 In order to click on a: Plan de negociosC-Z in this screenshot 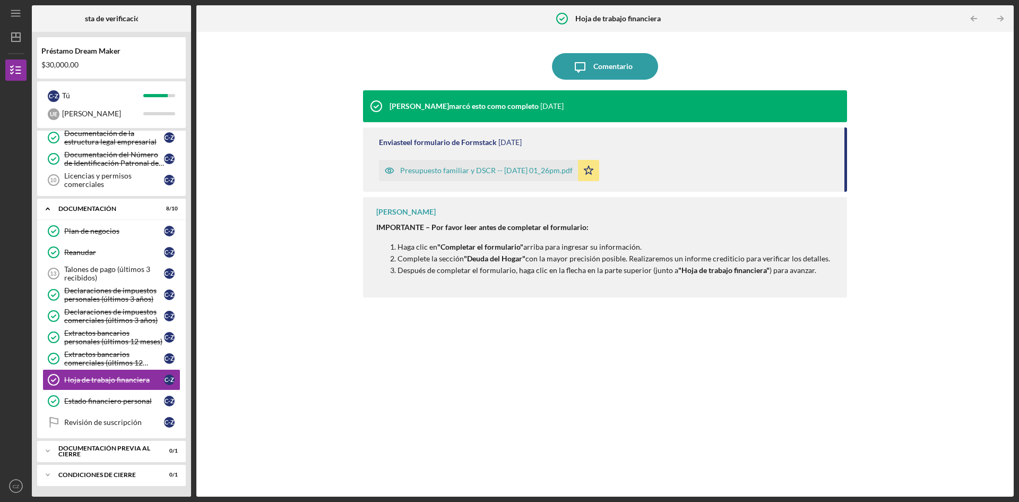, I will do `click(112, 231)`.